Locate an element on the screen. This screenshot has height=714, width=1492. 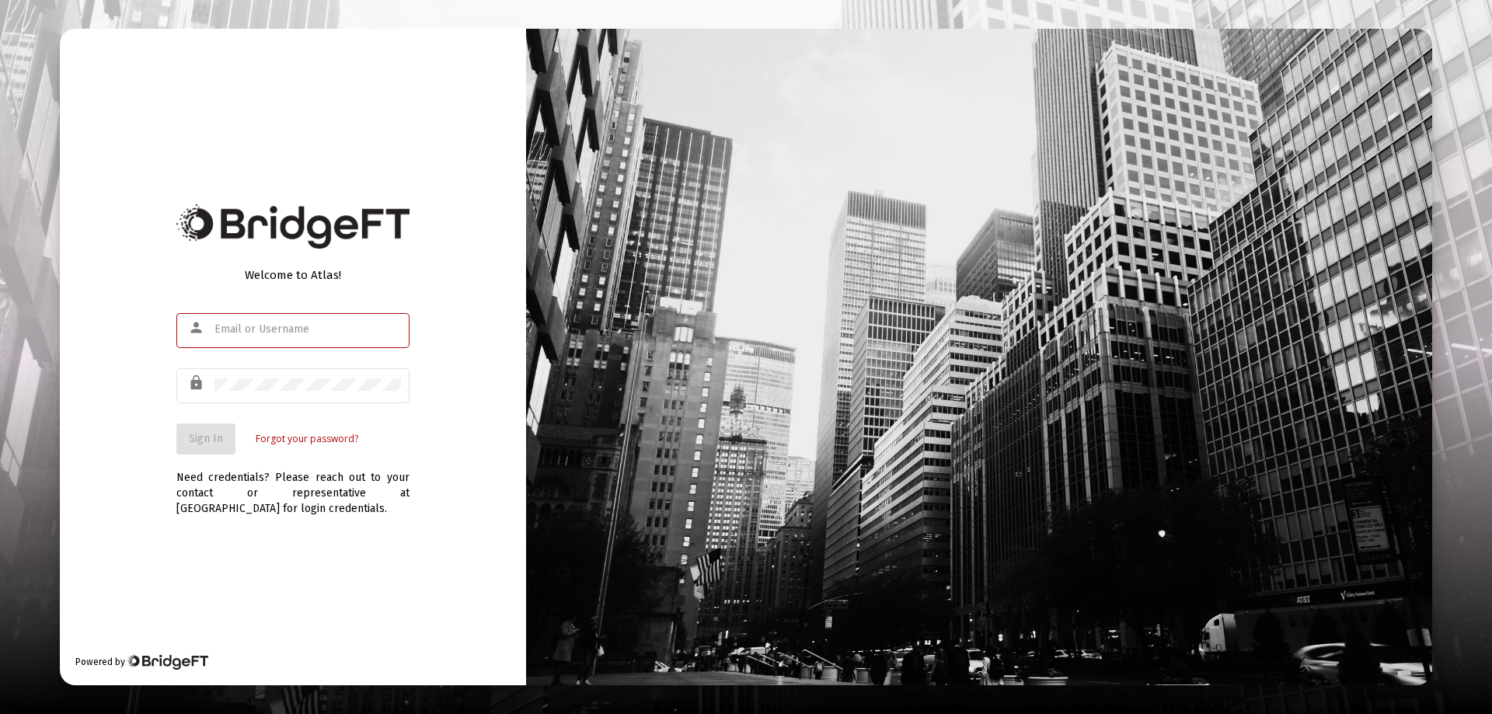
div: Powered by is located at coordinates (141, 662).